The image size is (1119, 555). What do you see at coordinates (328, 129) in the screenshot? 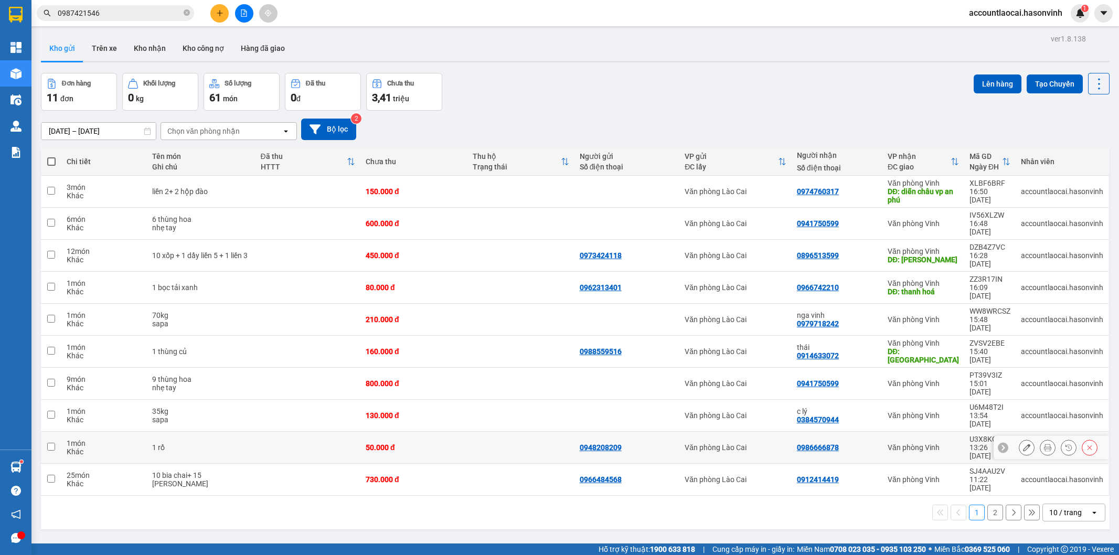
I see `button: Bộ lọc` at bounding box center [328, 129].